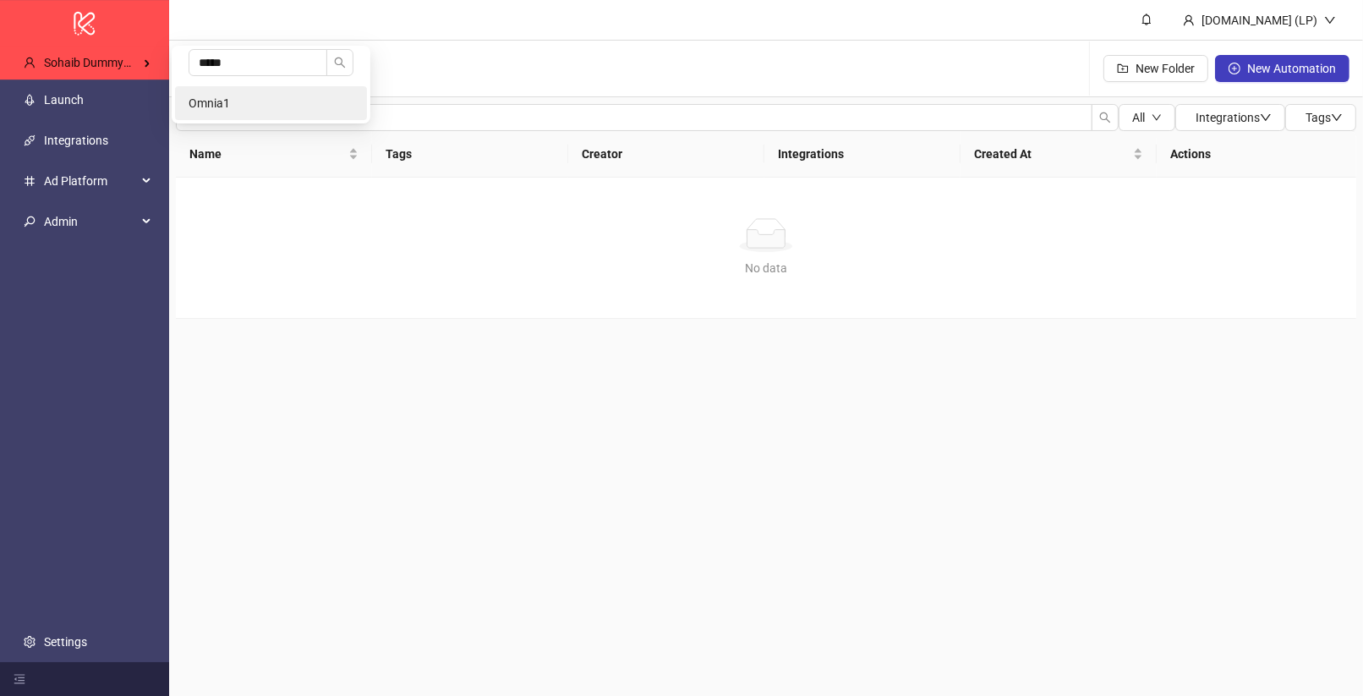 The image size is (1363, 696). I want to click on span: menu-fold, so click(19, 679).